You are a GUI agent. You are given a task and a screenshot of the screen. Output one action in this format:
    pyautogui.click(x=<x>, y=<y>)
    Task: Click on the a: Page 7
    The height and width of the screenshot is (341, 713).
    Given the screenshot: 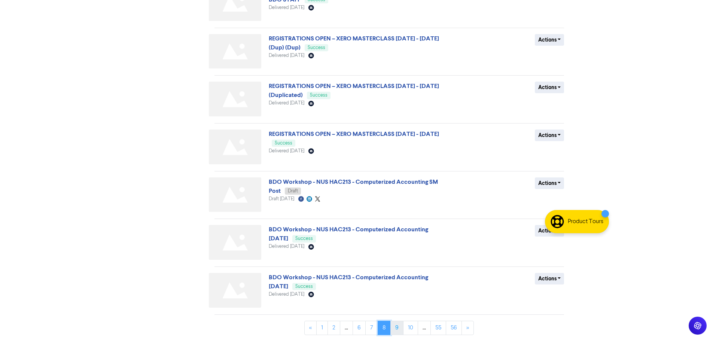 What is the action you would take?
    pyautogui.click(x=372, y=328)
    